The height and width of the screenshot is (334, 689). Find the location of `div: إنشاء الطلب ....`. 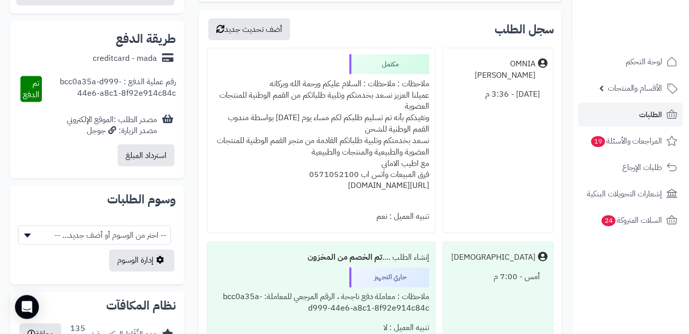

div: إنشاء الطلب .... is located at coordinates (321, 258).